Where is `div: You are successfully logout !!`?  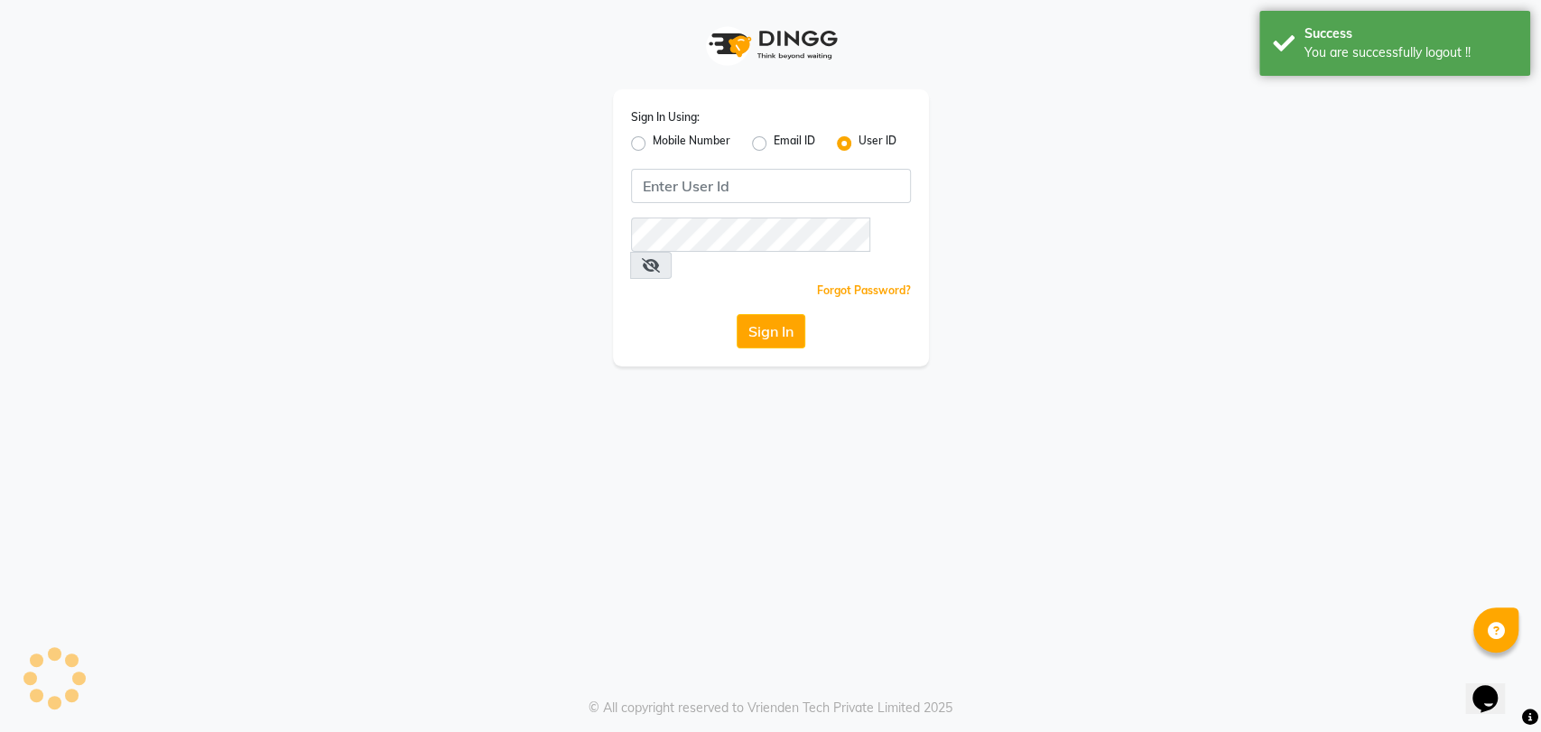 div: You are successfully logout !! is located at coordinates (1410, 52).